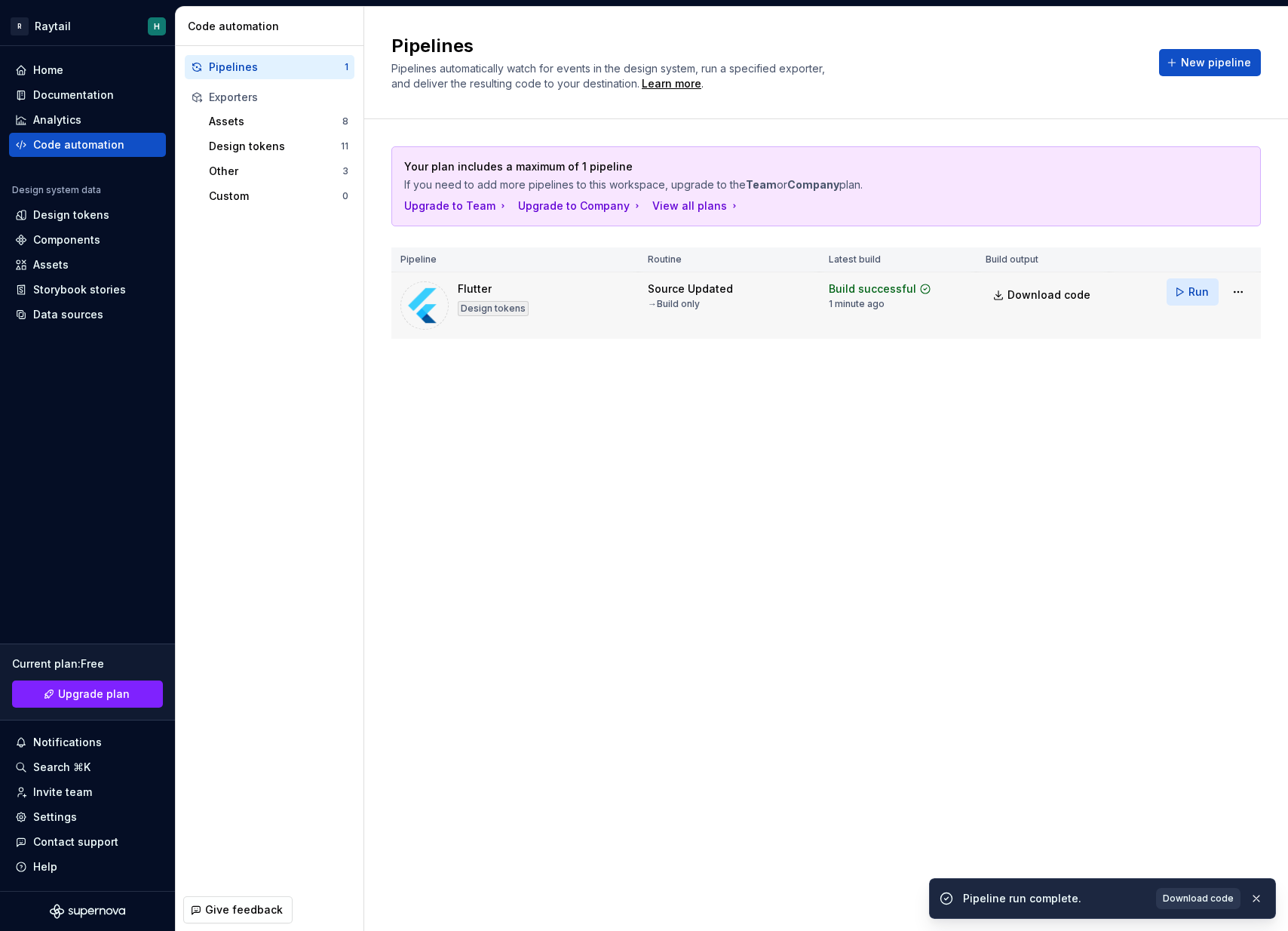 This screenshot has height=931, width=1288. Describe the element at coordinates (1198, 292) in the screenshot. I see `span: Run` at that location.